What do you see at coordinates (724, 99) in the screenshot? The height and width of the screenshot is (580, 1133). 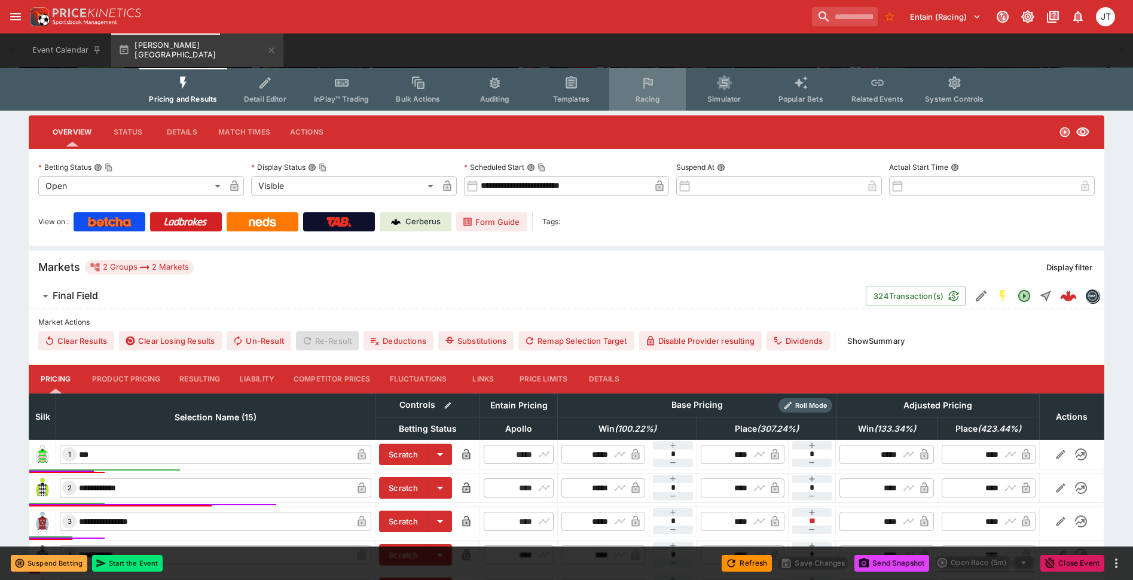 I see `span: Simulator` at bounding box center [724, 99].